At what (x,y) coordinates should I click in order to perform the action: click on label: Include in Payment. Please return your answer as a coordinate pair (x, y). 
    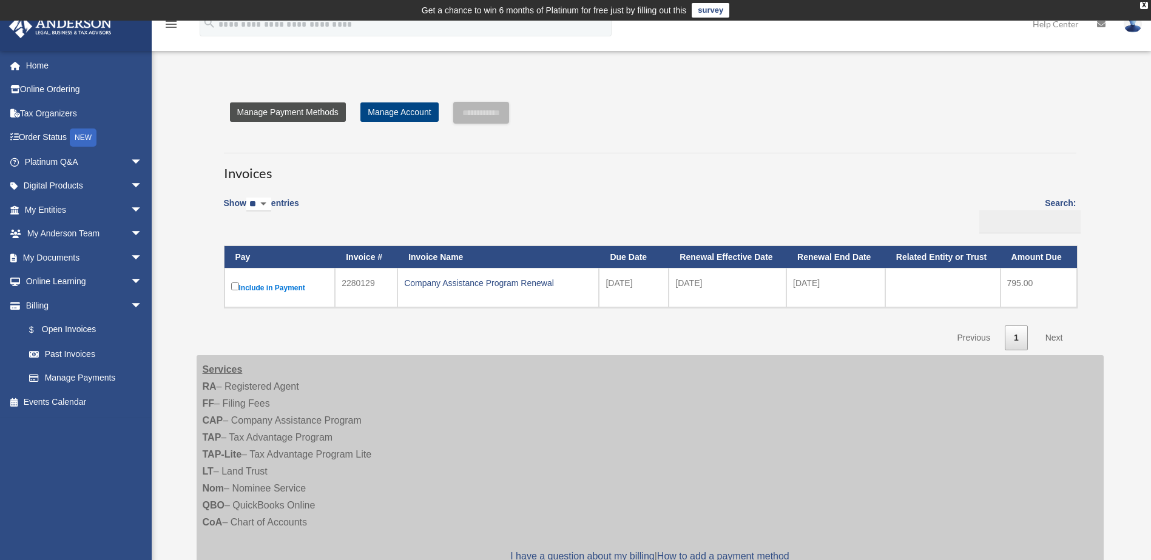
    Looking at the image, I should click on (280, 287).